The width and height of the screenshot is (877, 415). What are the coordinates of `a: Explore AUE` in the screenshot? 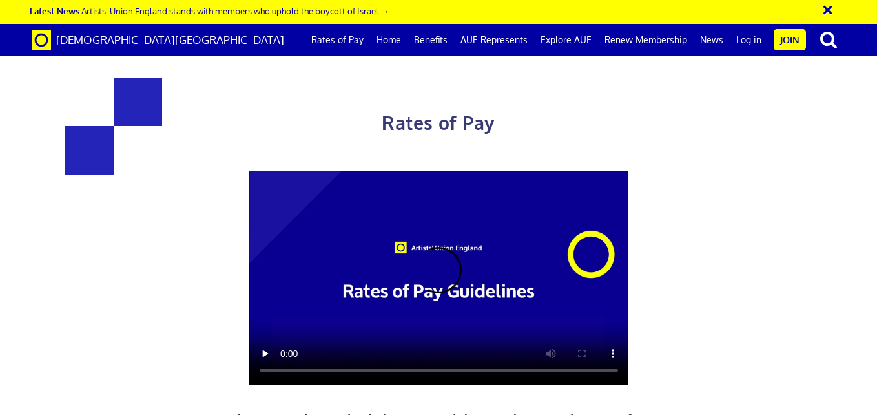 It's located at (566, 40).